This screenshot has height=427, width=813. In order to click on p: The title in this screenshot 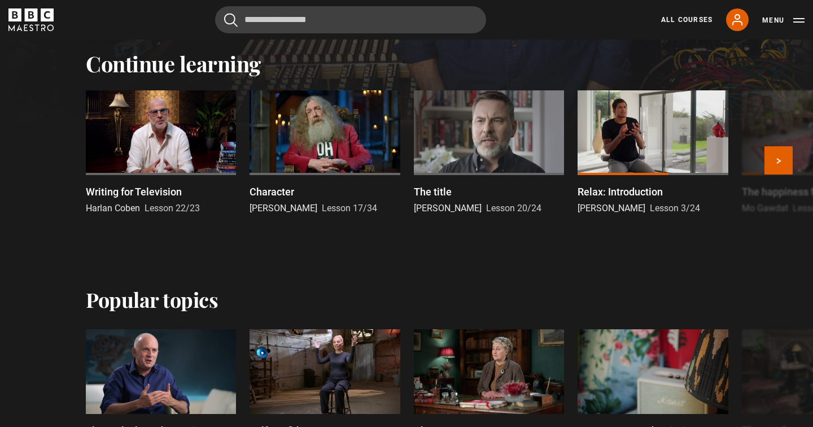, I will do `click(432, 191)`.